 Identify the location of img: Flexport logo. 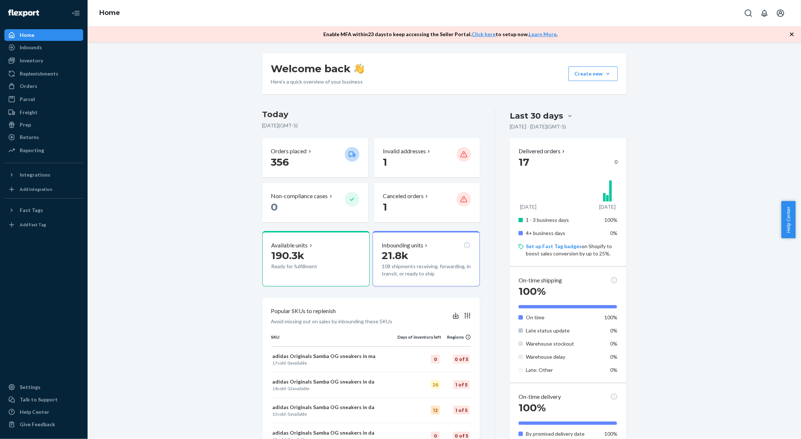
(23, 13).